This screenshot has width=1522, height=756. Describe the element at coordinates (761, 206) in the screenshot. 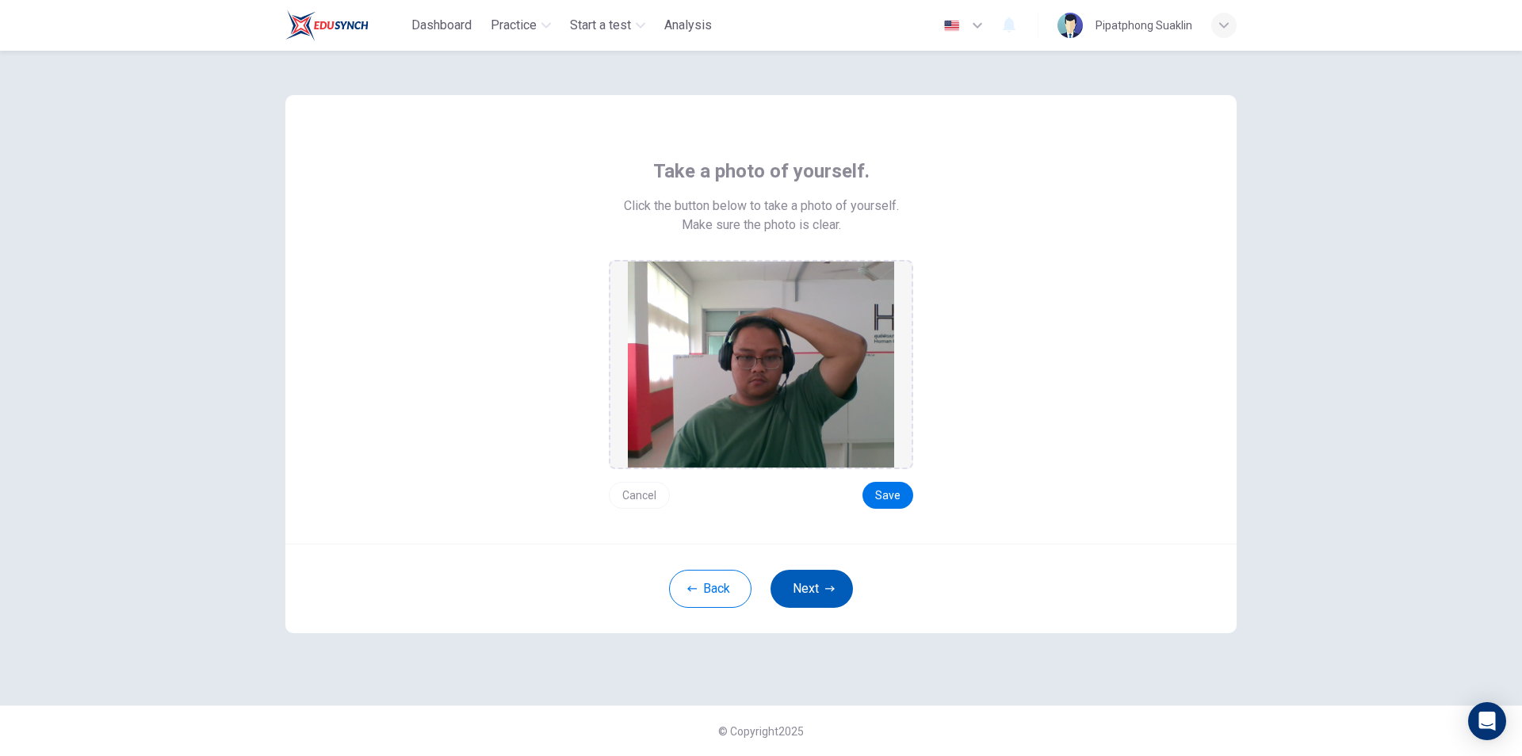

I see `span: Click the button below to take a photo of yourself.` at that location.